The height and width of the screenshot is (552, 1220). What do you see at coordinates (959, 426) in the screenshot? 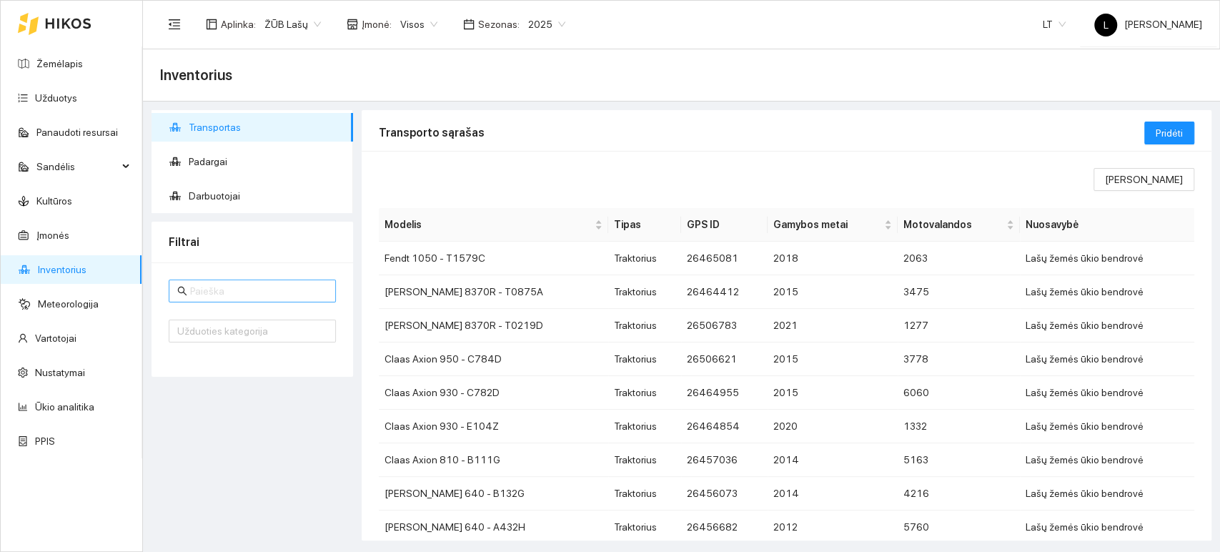
I see `td: 1332` at bounding box center [959, 426].